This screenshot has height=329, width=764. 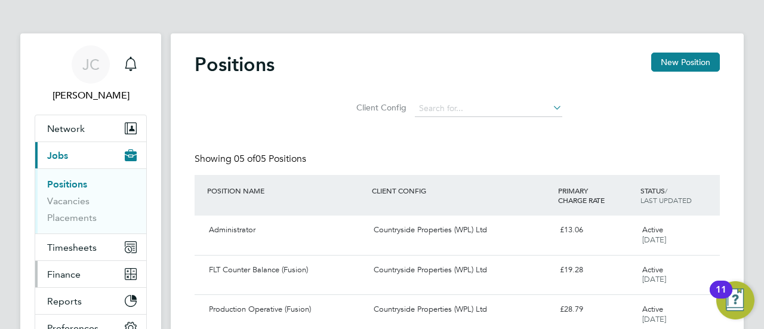 I want to click on label: Client Config, so click(x=380, y=107).